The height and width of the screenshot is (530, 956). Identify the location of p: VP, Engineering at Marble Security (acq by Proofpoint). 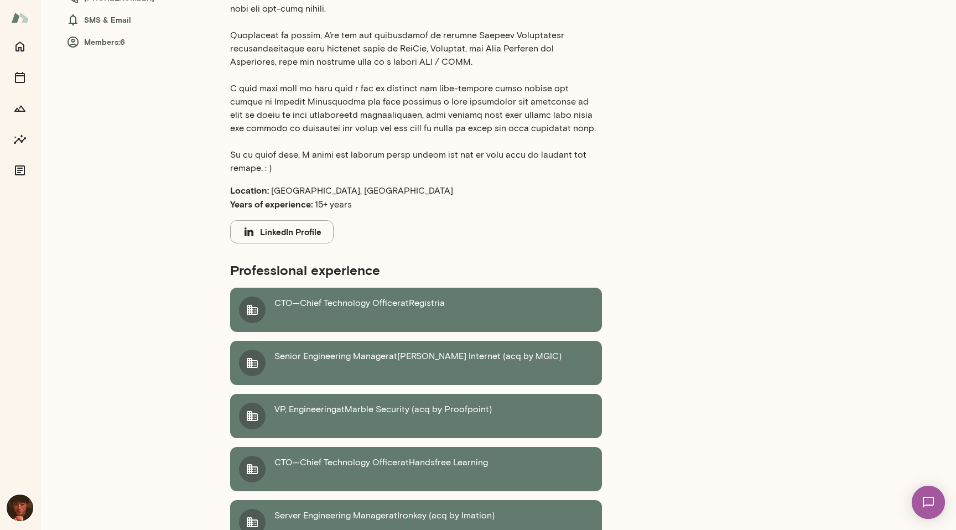
(383, 416).